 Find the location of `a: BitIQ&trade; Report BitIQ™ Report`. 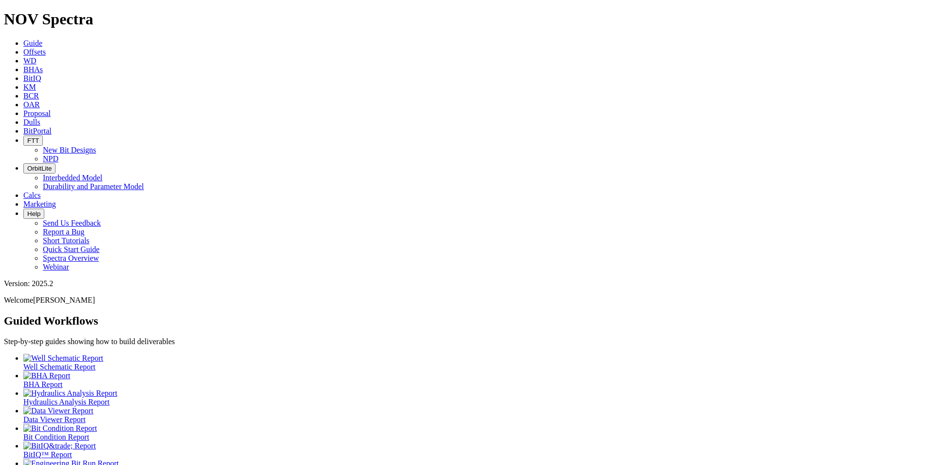

a: BitIQ&trade; Report BitIQ™ Report is located at coordinates (475, 449).